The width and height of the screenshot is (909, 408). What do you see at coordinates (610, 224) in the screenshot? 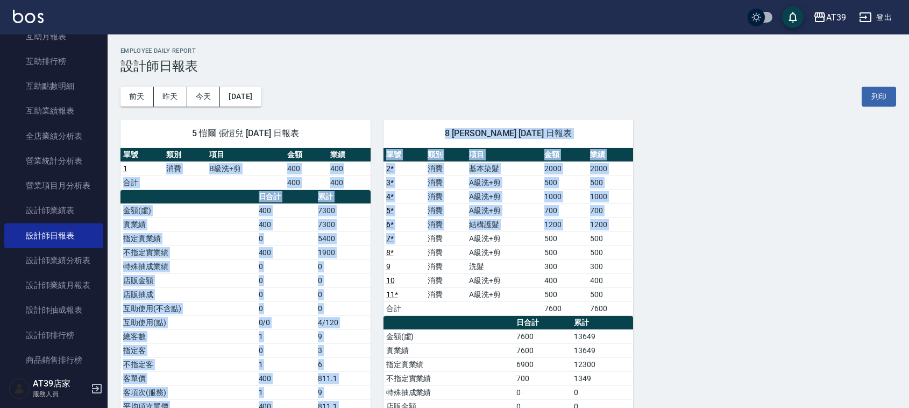
I see `td: 1200` at bounding box center [610, 224].